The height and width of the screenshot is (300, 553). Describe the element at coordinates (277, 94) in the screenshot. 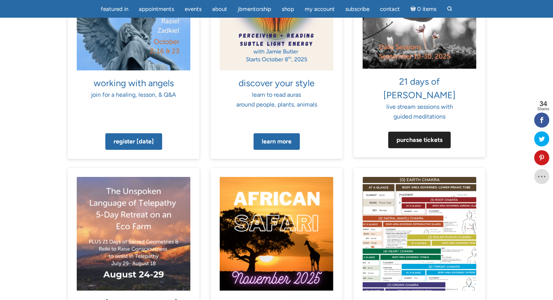

I see `span: learn to read auras` at that location.